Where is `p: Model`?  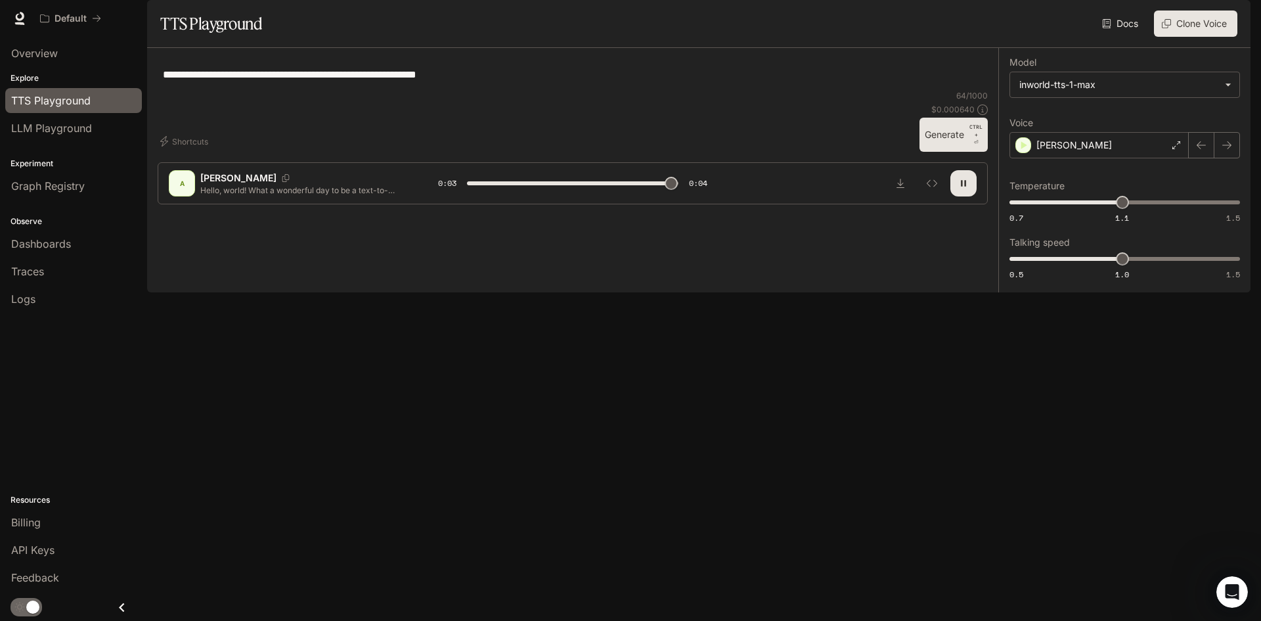 p: Model is located at coordinates (1023, 62).